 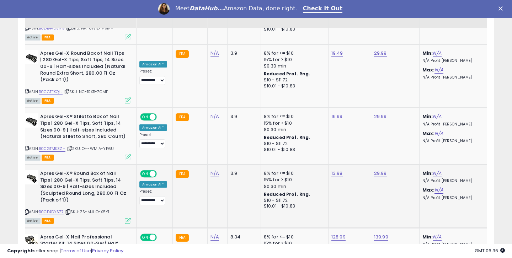 What do you see at coordinates (65, 251) in the screenshot?
I see `div: seller snap | |` at bounding box center [65, 251].